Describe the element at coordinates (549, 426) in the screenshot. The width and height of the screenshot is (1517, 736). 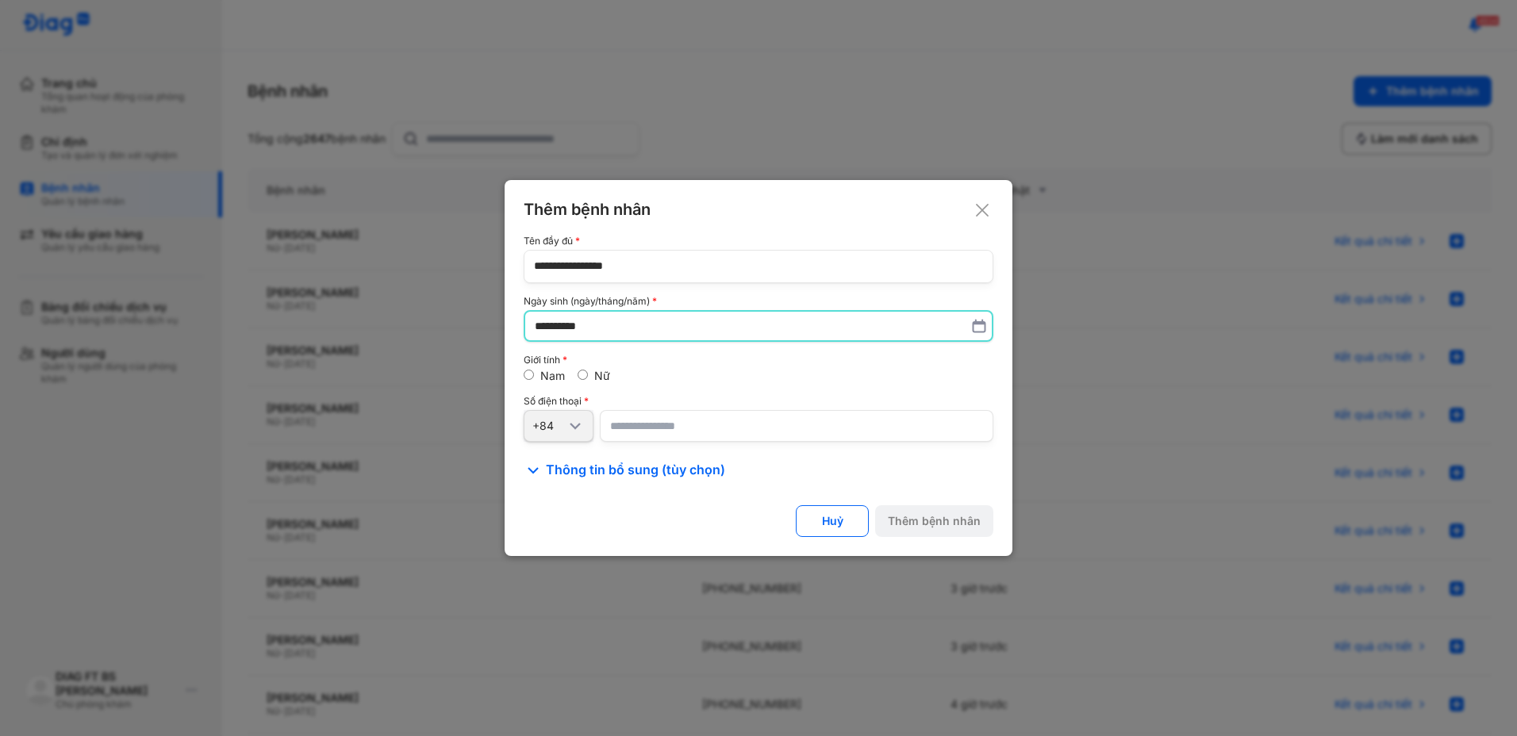
I see `div: +84` at that location.